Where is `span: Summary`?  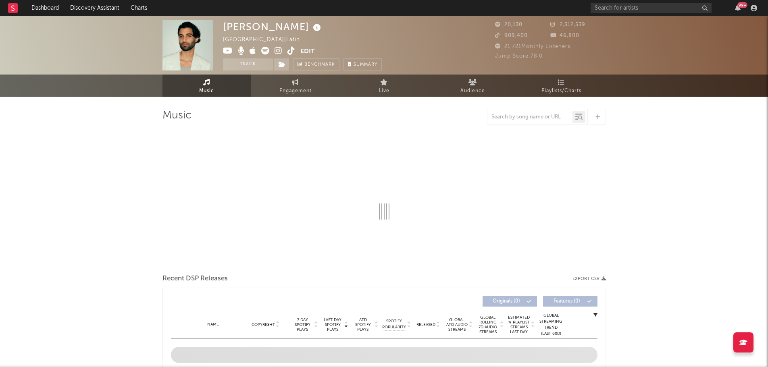 span: Summary is located at coordinates (365, 64).